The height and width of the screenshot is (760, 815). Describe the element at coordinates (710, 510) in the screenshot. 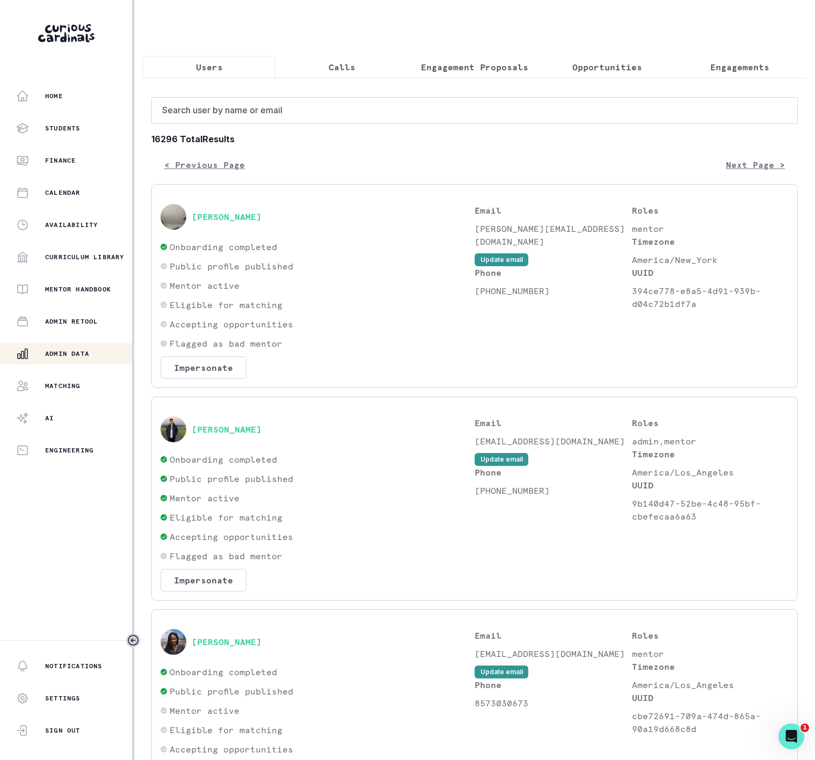

I see `p: 9b140d47-52be-4c48-95bf-cbefecaa6a63` at that location.